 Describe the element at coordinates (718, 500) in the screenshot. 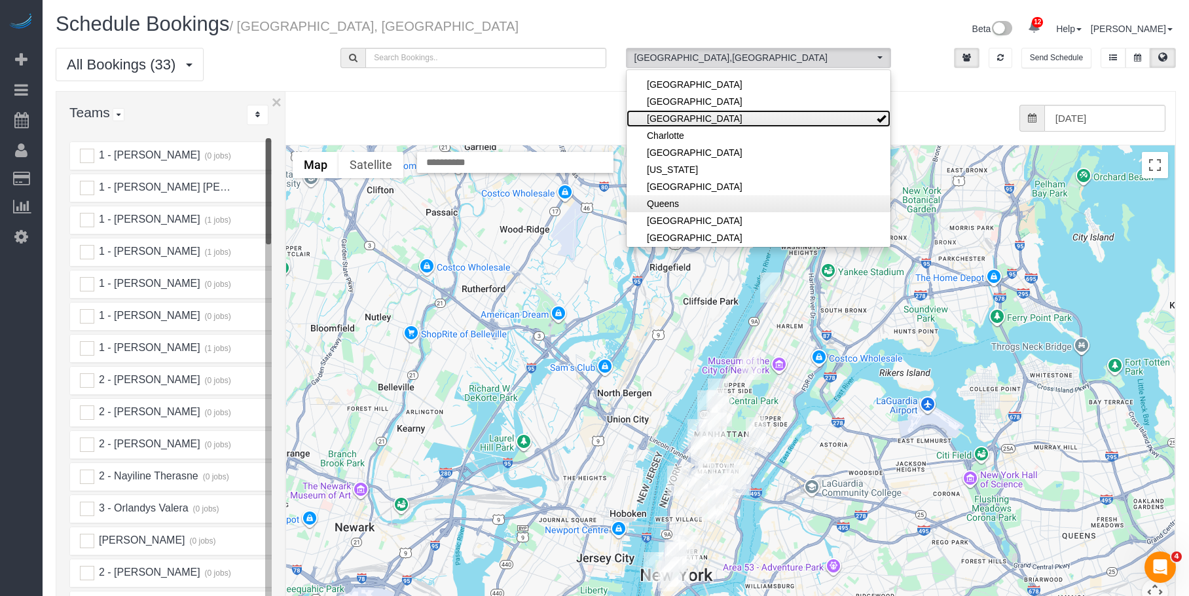

I see `div: 09/05/2025 11:00AM - Haven King - 215 East 19th Street, Apt. 5f, New York, NY 10003` at that location.